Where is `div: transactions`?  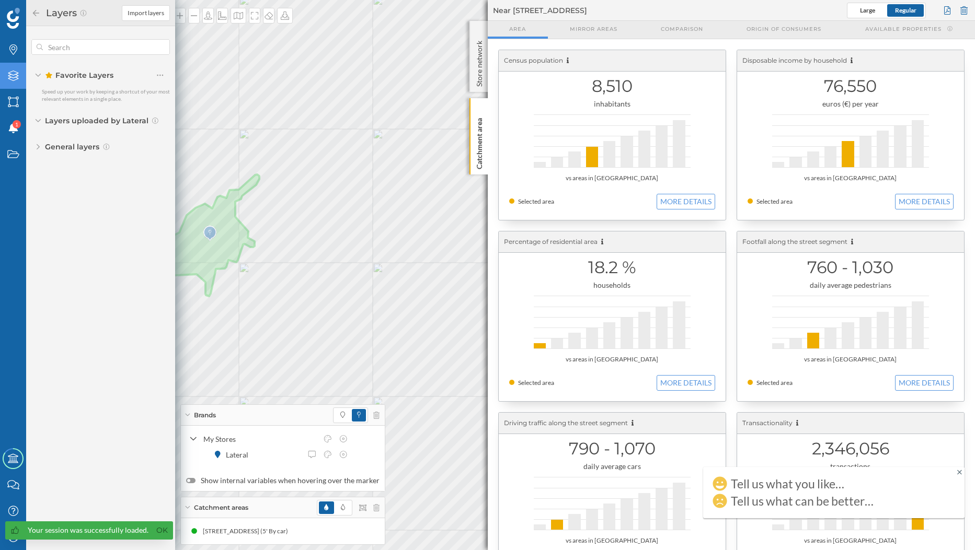
div: transactions is located at coordinates (850, 467).